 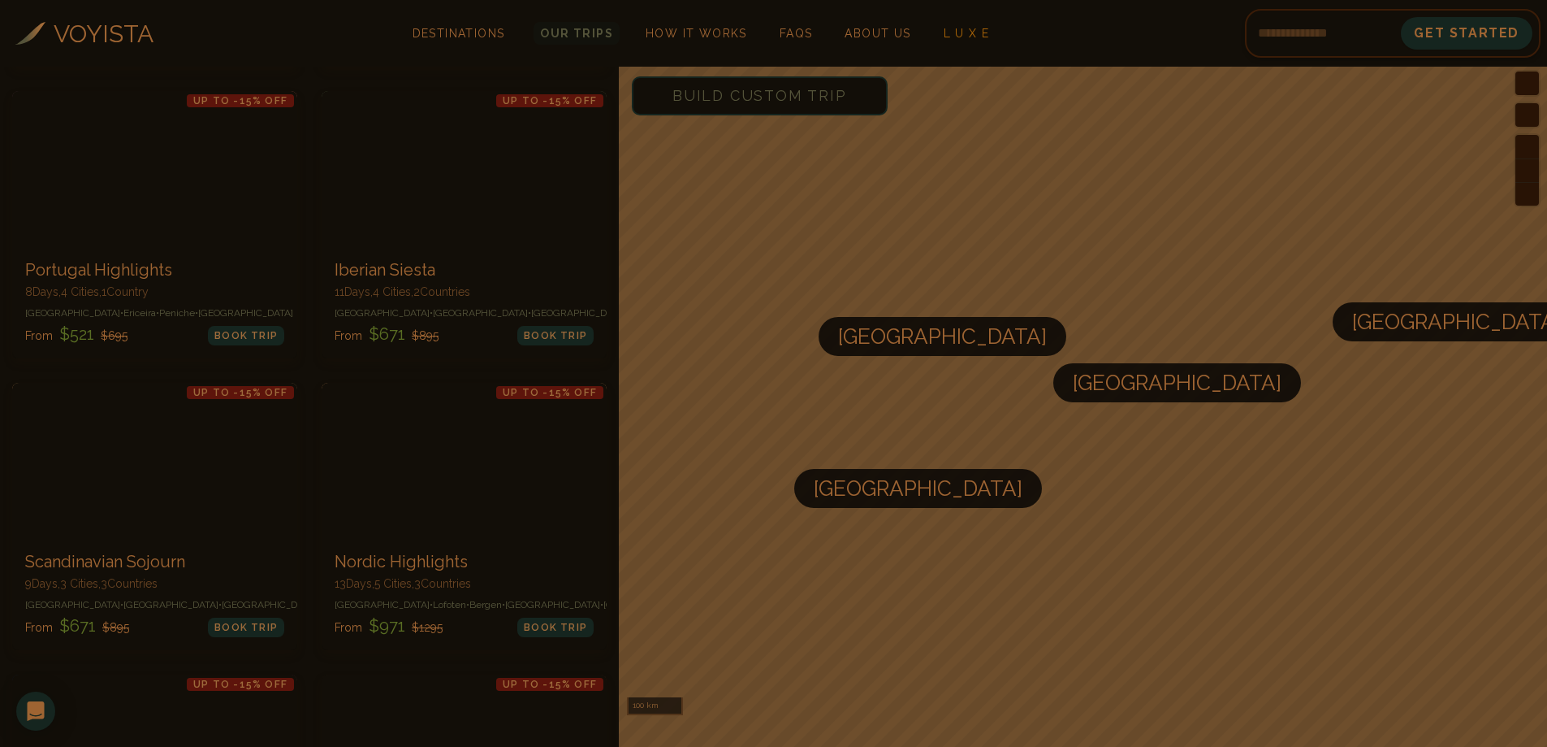 I want to click on p: 11 Days, 4 Cities, 2 Countr ies, so click(x=464, y=292).